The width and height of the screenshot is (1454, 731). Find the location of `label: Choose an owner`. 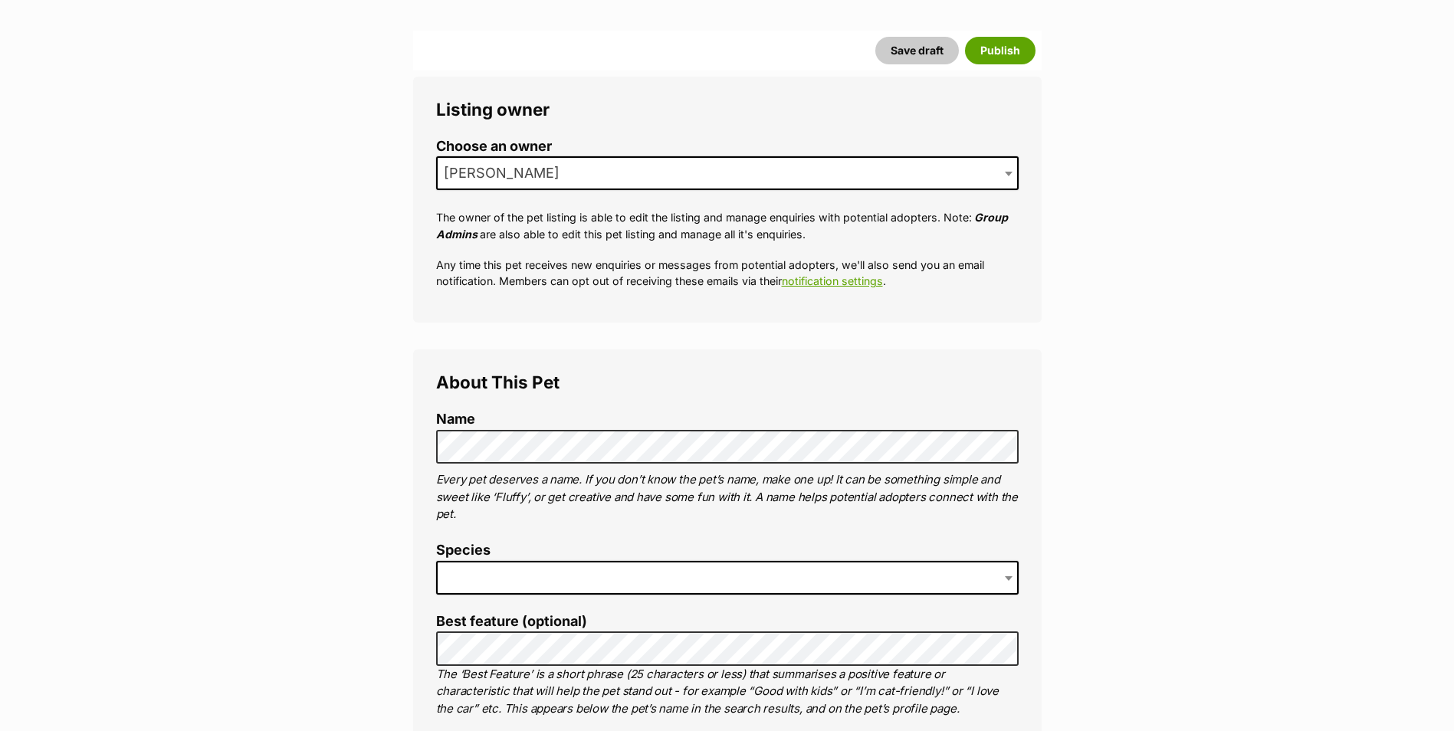

label: Choose an owner is located at coordinates (727, 146).